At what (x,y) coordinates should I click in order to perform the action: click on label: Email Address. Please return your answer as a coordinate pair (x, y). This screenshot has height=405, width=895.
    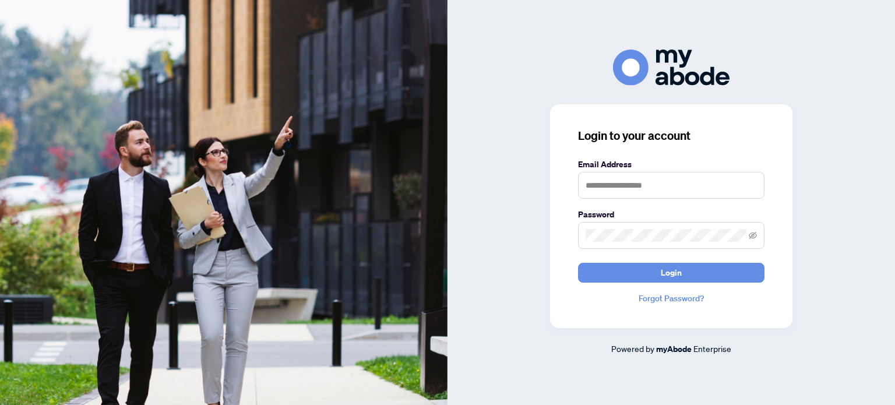
    Looking at the image, I should click on (671, 164).